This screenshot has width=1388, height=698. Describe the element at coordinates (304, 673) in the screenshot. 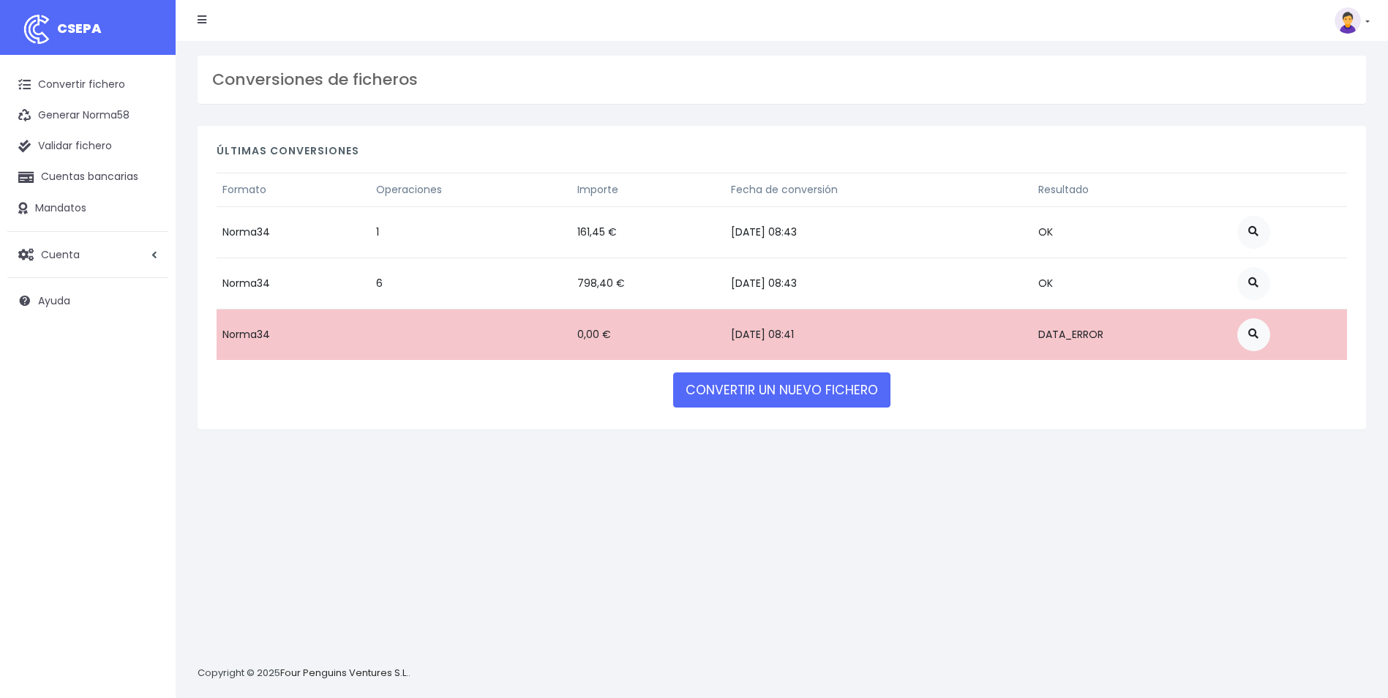

I see `p: Copyright © 2025 .` at that location.